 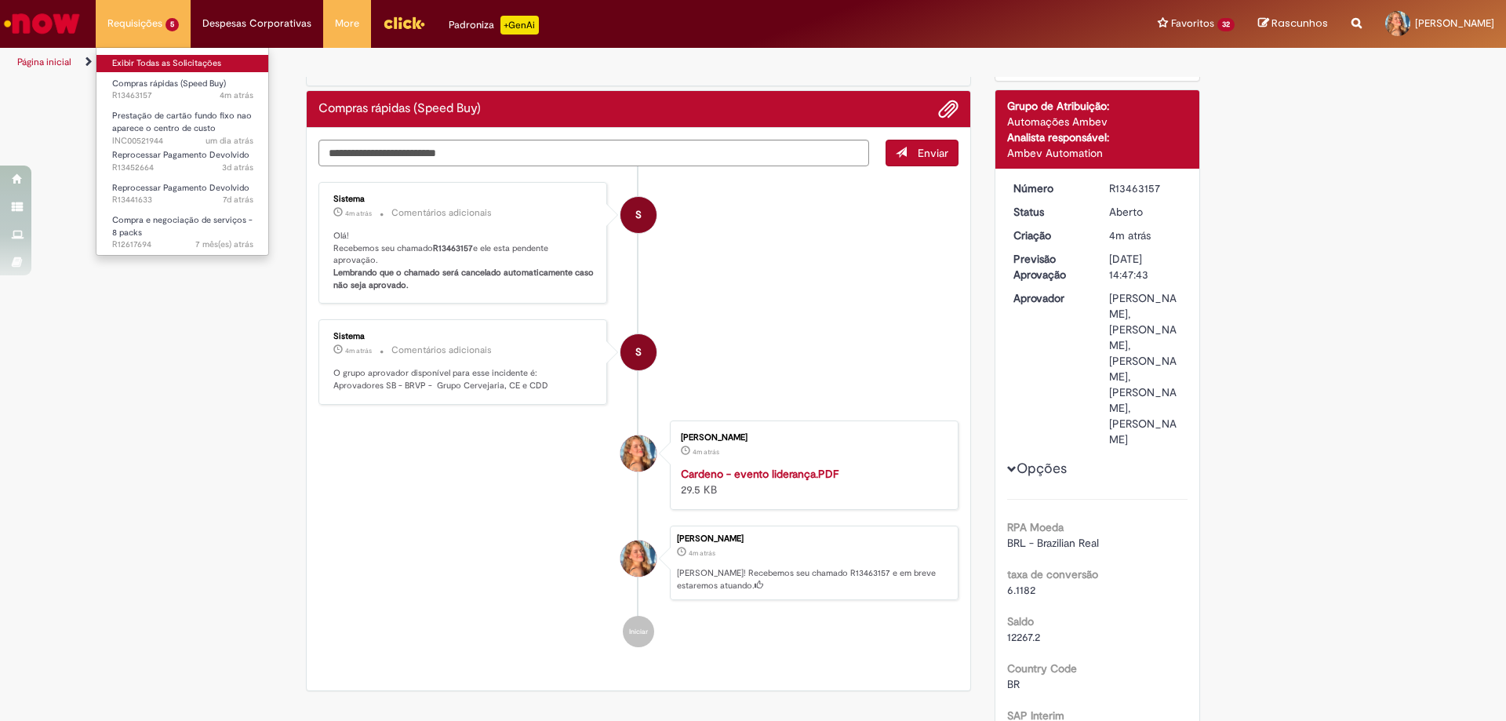 I want to click on b: Saldo, so click(x=1020, y=621).